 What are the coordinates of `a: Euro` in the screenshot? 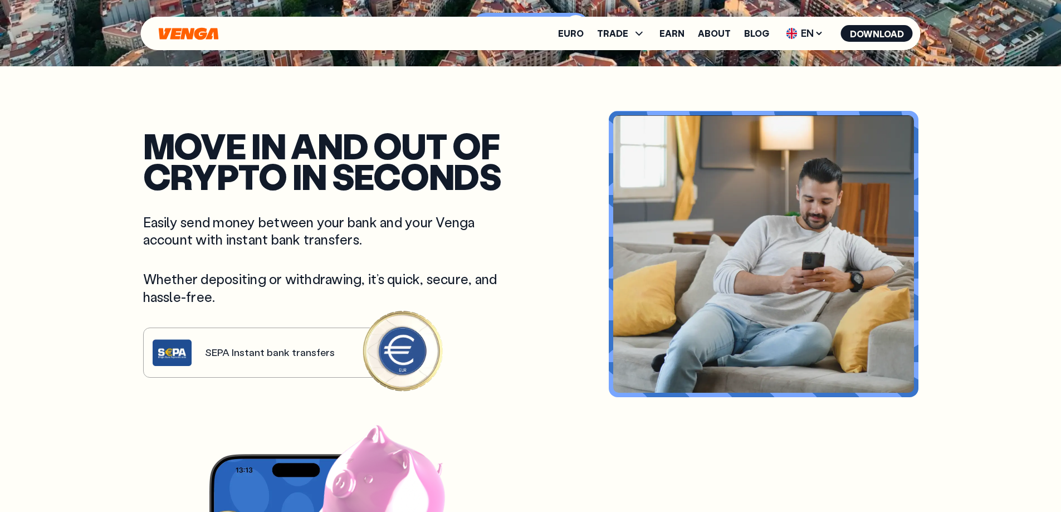 It's located at (571, 33).